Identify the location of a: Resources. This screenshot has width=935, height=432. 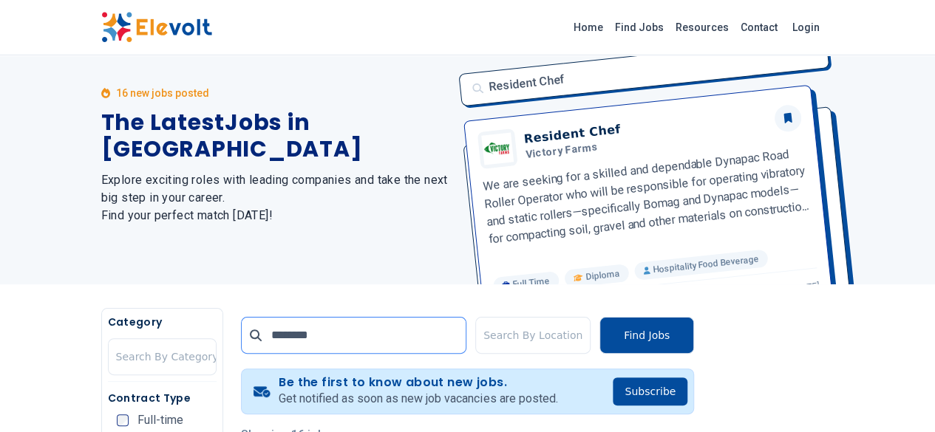
(702, 27).